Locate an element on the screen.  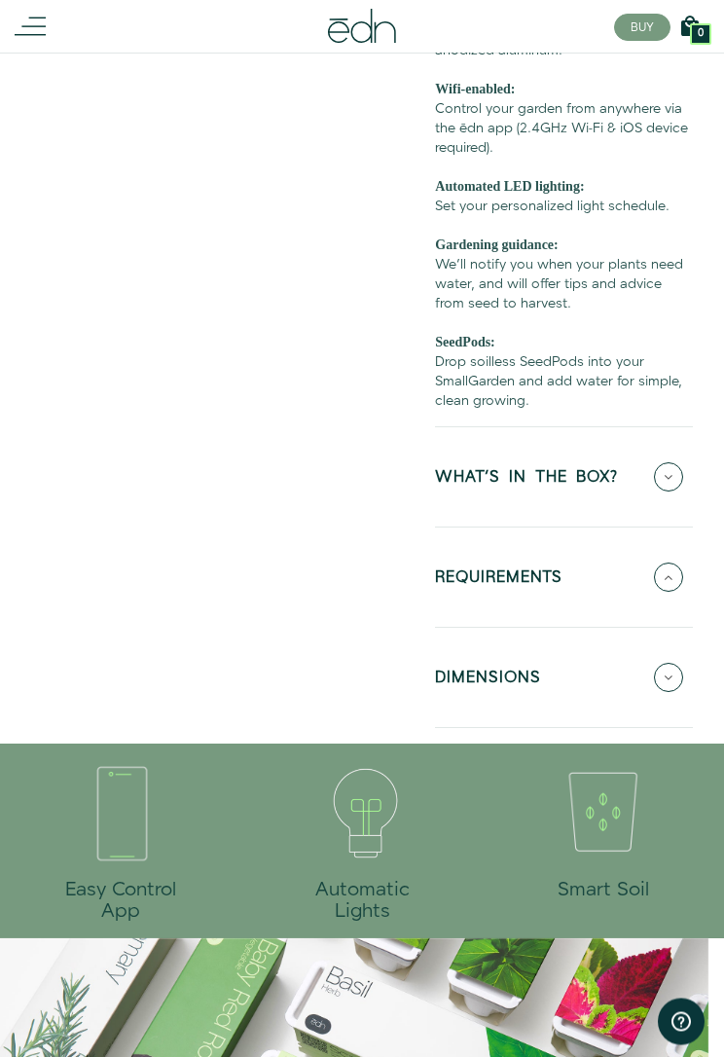
img: website-icons-05_960x.png is located at coordinates (121, 813).